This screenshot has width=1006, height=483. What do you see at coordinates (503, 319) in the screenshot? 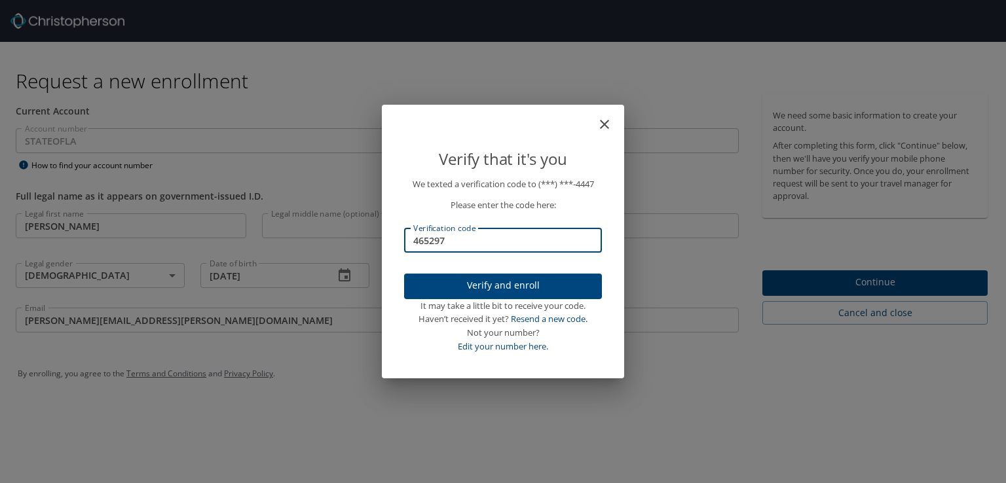
I see `div: Haven’t received it yet?` at bounding box center [503, 319].